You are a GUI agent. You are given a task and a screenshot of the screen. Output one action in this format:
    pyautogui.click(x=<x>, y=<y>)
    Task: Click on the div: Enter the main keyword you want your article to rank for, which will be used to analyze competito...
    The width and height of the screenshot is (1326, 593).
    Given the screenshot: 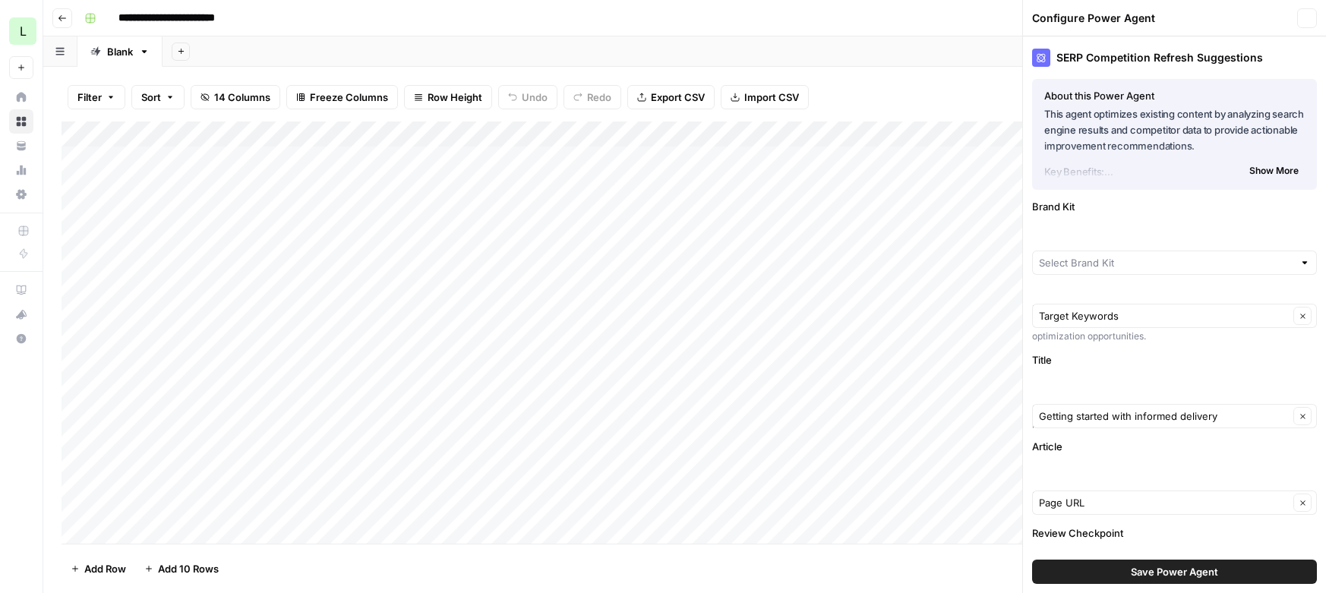 What is the action you would take?
    pyautogui.click(x=1174, y=323)
    